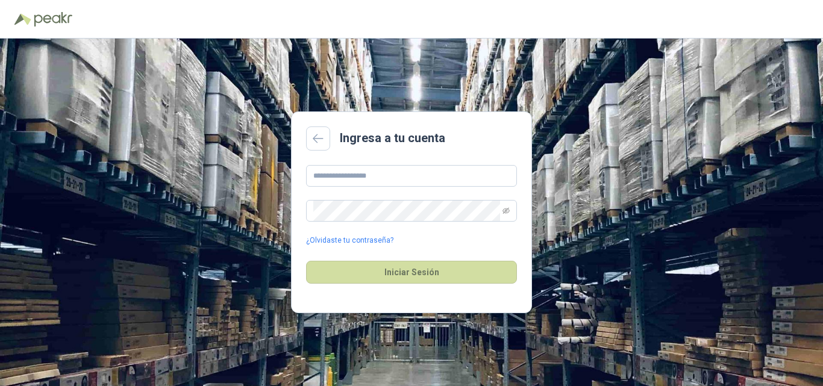  I want to click on button: Iniciar Sesión, so click(411, 272).